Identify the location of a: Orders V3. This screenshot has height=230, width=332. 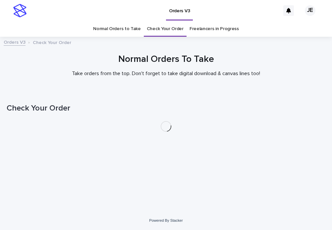
(15, 42).